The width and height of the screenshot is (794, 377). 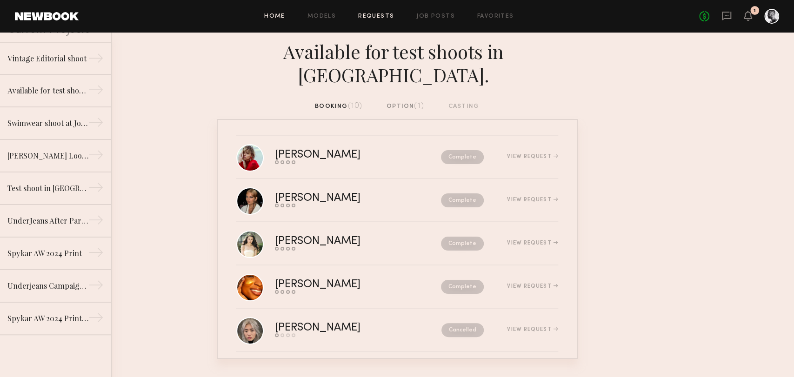 What do you see at coordinates (435, 16) in the screenshot?
I see `a: Job Posts` at bounding box center [435, 16].